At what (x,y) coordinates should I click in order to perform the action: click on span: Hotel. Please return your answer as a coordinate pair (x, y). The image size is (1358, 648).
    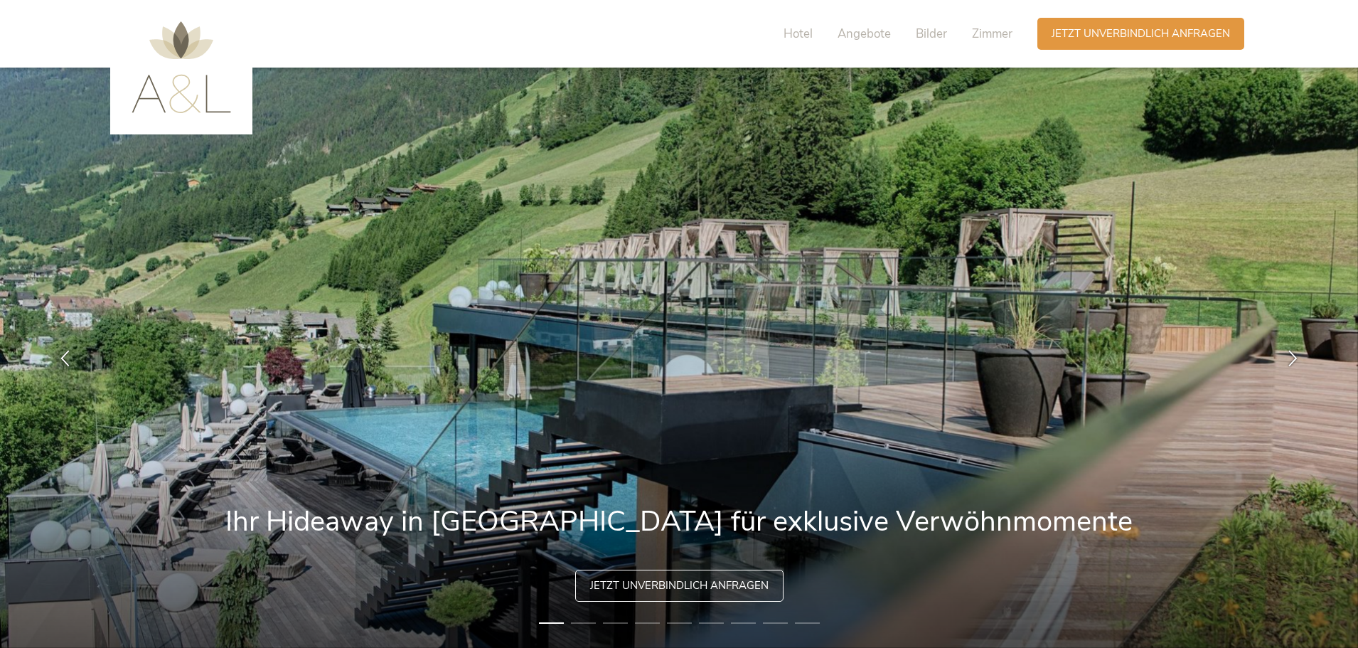
    Looking at the image, I should click on (798, 33).